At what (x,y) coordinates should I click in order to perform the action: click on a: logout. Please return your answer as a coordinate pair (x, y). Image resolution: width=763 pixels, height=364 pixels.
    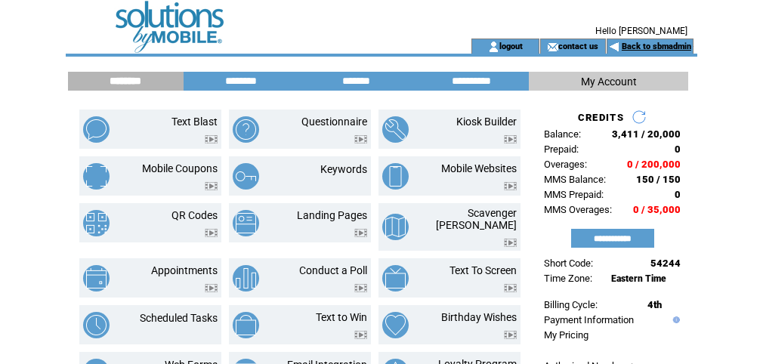
    Looking at the image, I should click on (511, 45).